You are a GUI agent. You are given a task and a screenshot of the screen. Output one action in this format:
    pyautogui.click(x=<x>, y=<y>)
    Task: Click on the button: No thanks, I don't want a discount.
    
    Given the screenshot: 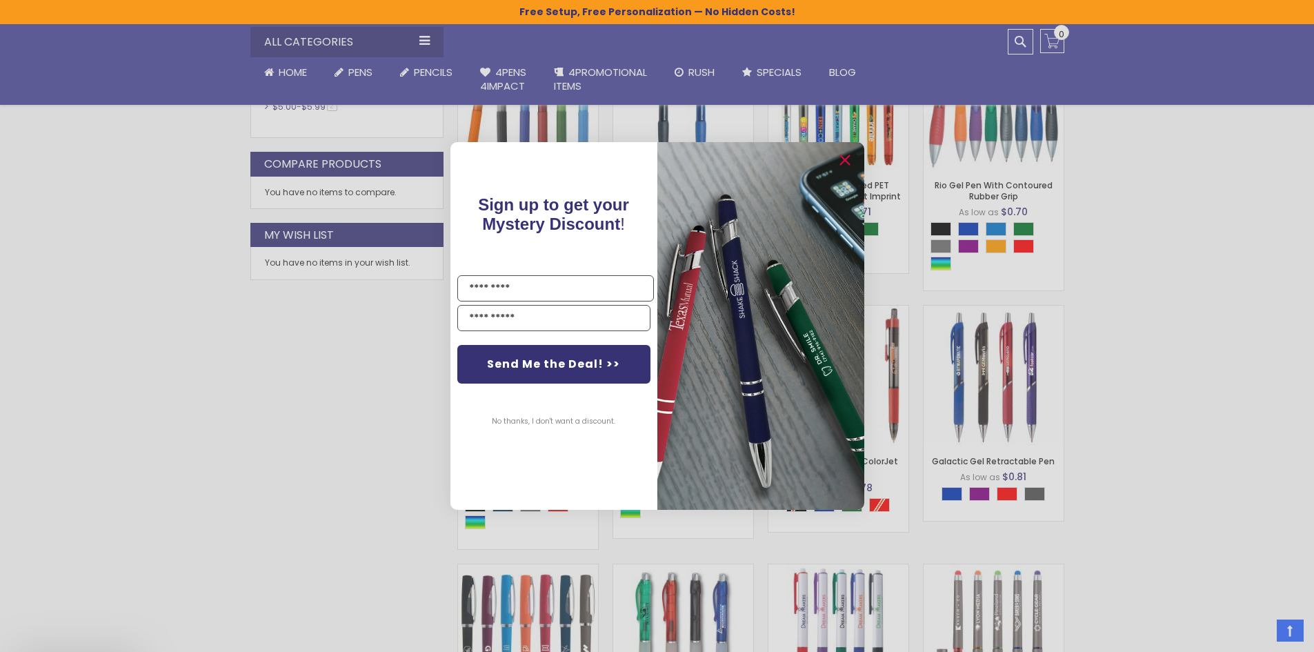 What is the action you would take?
    pyautogui.click(x=553, y=421)
    